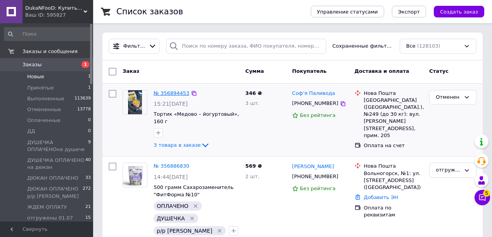 Image resolution: width=492 pixels, height=237 pixels. What do you see at coordinates (246, 46) in the screenshot?
I see `input: Поиск по номеру заказа, ФИО покупателя, номеру телефона, Email, номеру накладной` at bounding box center [246, 46].